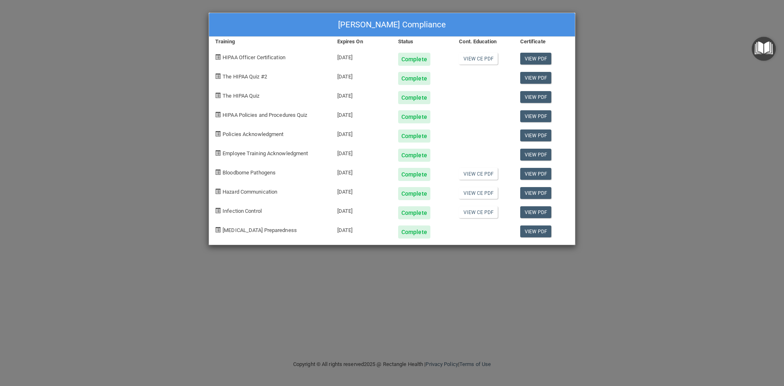  I want to click on span: The HIPAA Quiz, so click(241, 96).